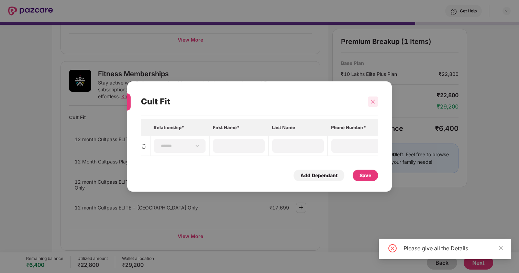  Describe the element at coordinates (393, 249) in the screenshot. I see `span: close-circle` at that location.